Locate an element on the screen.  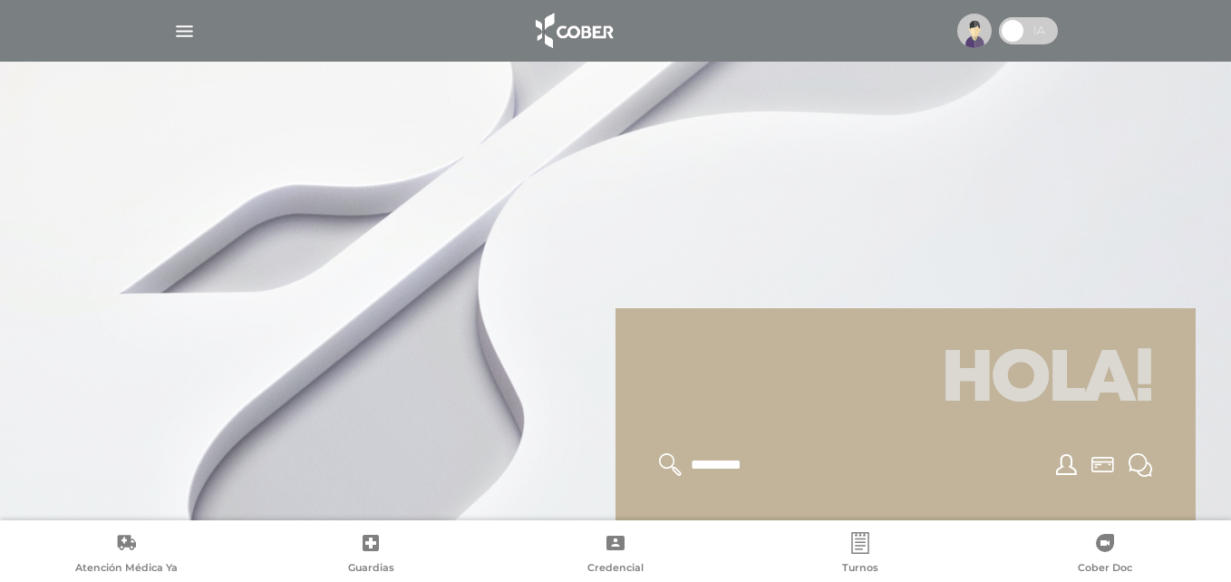
h1: Hola! is located at coordinates (905, 381).